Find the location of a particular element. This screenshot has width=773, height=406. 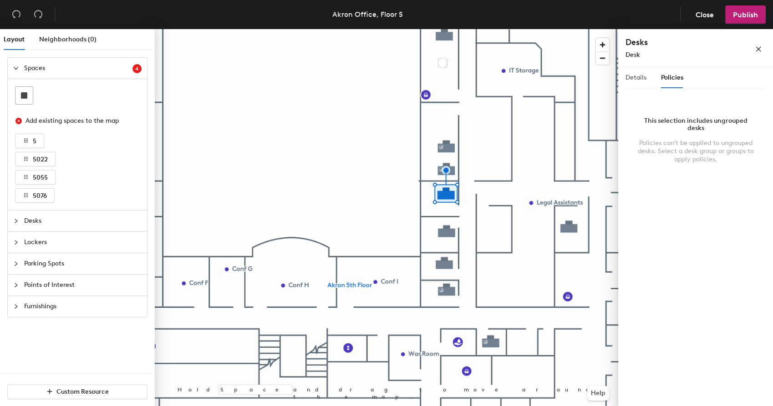

span: 5022 is located at coordinates (40, 159).